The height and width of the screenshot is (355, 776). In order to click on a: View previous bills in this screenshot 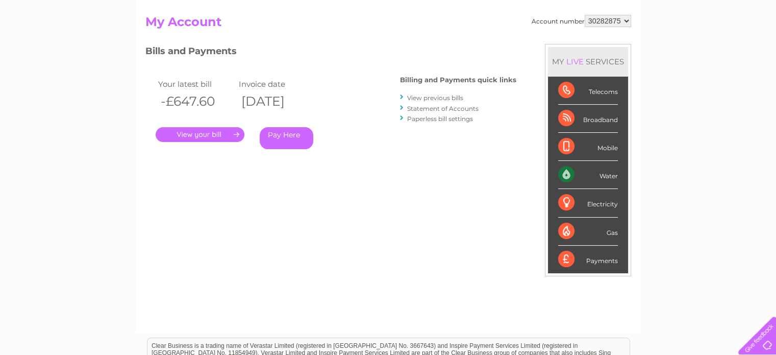, I will do `click(435, 97)`.